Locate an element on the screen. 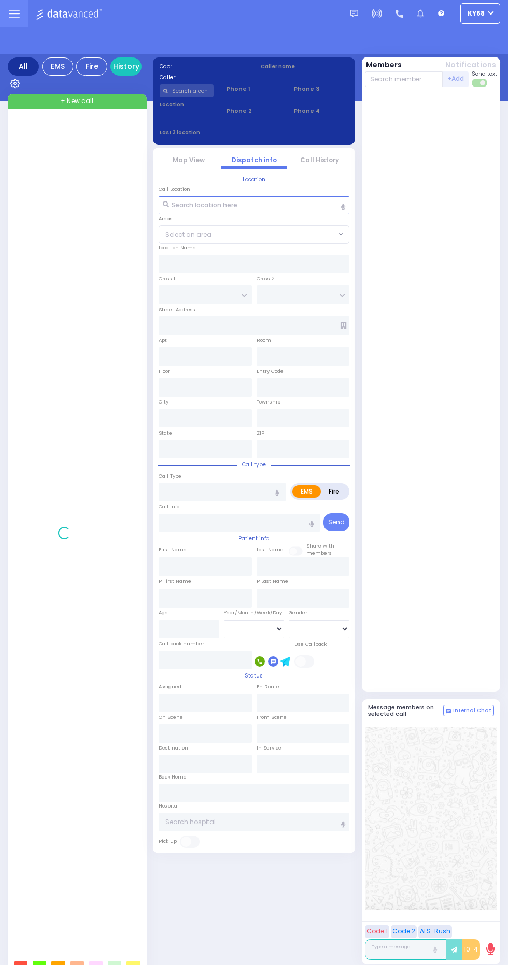 The image size is (508, 965). a: Call History is located at coordinates (319, 160).